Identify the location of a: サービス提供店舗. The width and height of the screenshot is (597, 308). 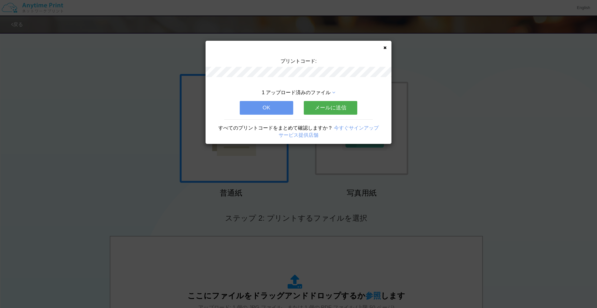
(298, 135).